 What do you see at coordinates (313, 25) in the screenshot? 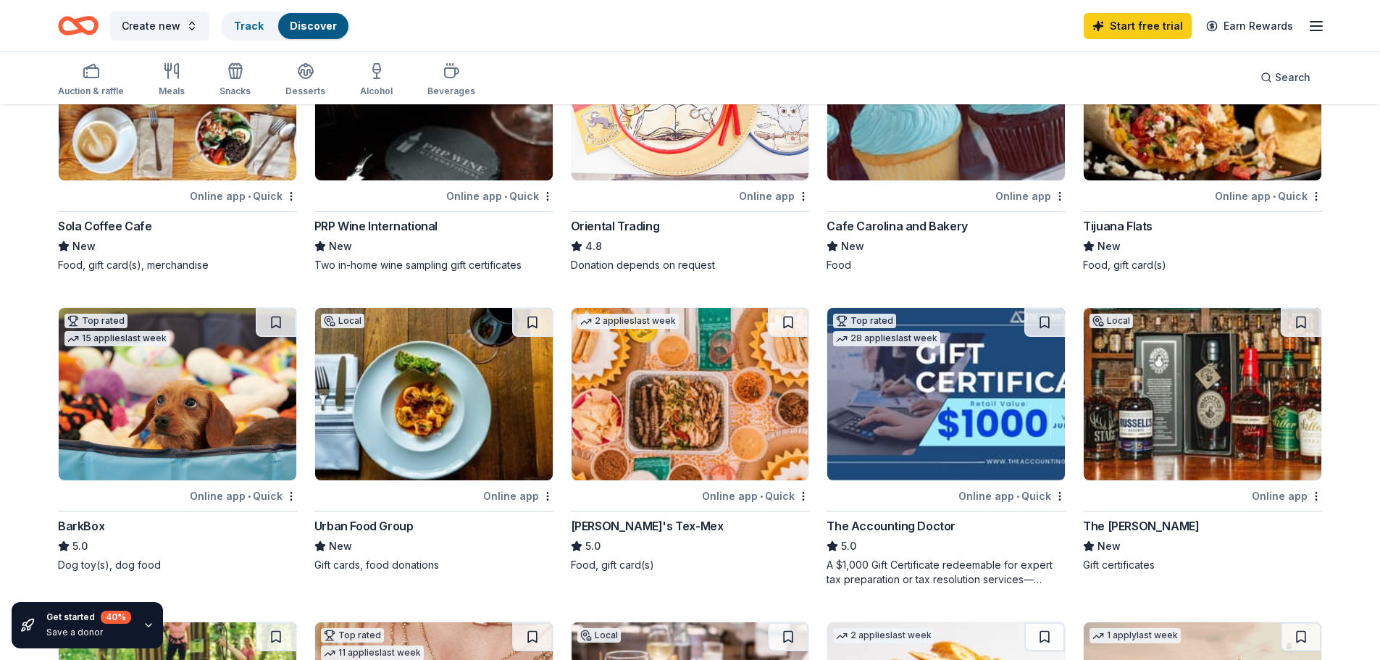
I see `a: Discover` at bounding box center [313, 25].